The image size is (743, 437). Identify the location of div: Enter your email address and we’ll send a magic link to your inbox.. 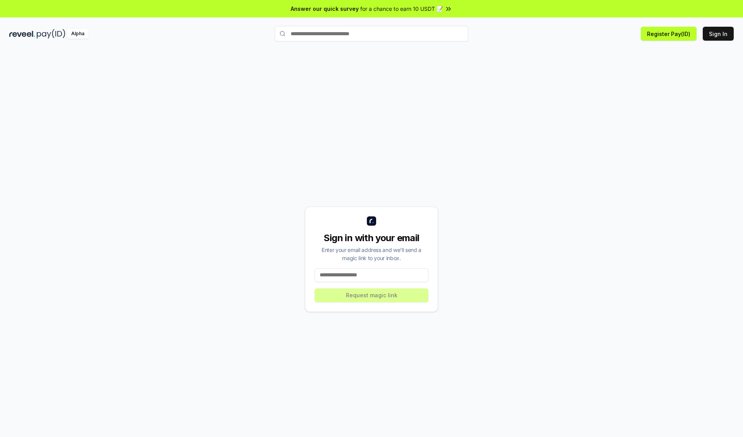
(371, 254).